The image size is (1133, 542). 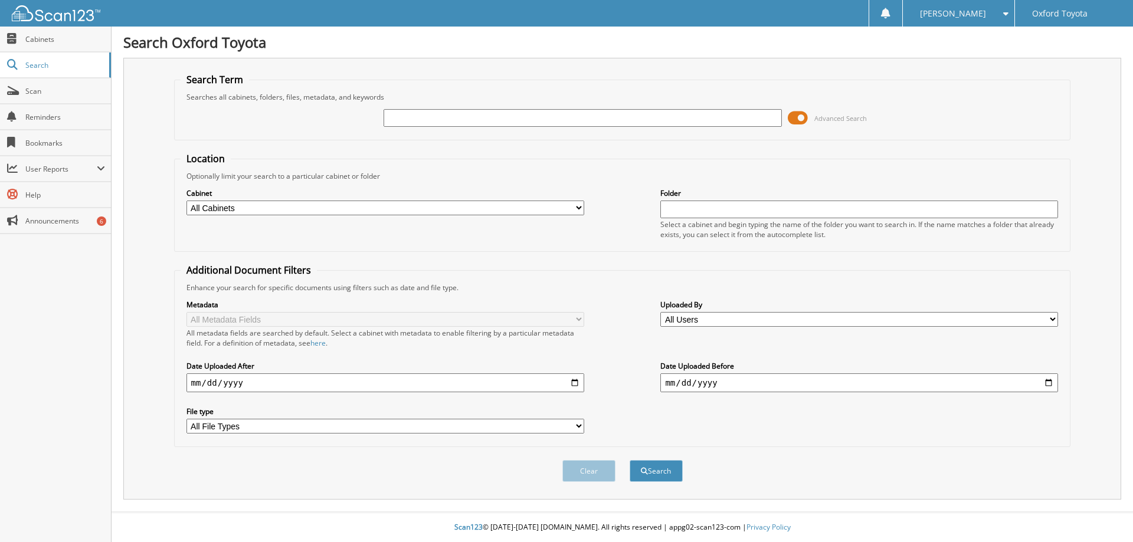 What do you see at coordinates (61, 169) in the screenshot?
I see `span: User Reports` at bounding box center [61, 169].